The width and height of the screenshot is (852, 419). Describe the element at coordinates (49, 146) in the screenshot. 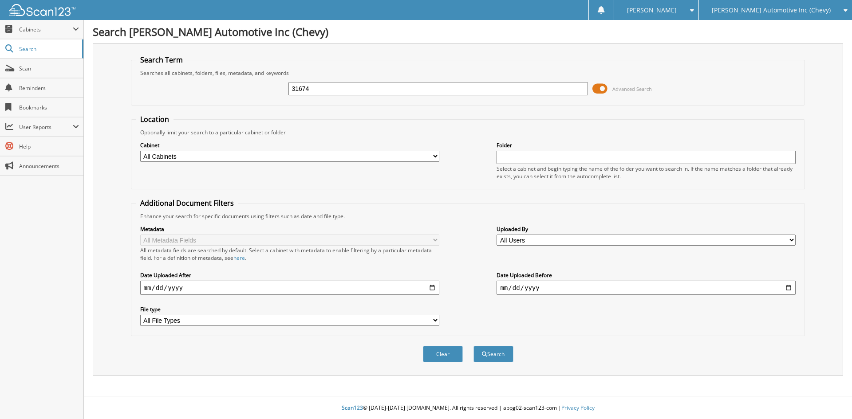

I see `span: Help` at that location.